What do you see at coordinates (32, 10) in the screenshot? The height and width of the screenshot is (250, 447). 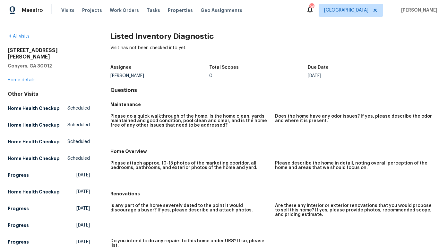 I see `span: Maestro` at bounding box center [32, 10].